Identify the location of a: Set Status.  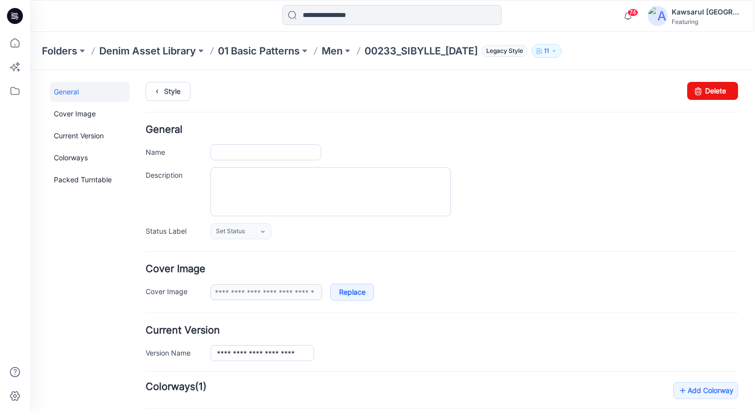
(211, 161).